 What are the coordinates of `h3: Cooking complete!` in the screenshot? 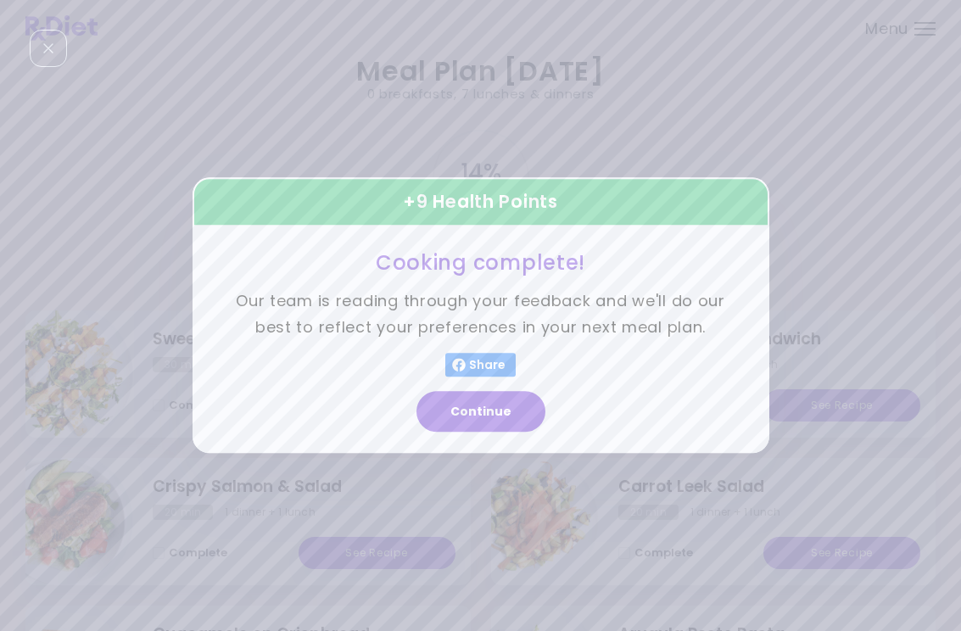 It's located at (481, 262).